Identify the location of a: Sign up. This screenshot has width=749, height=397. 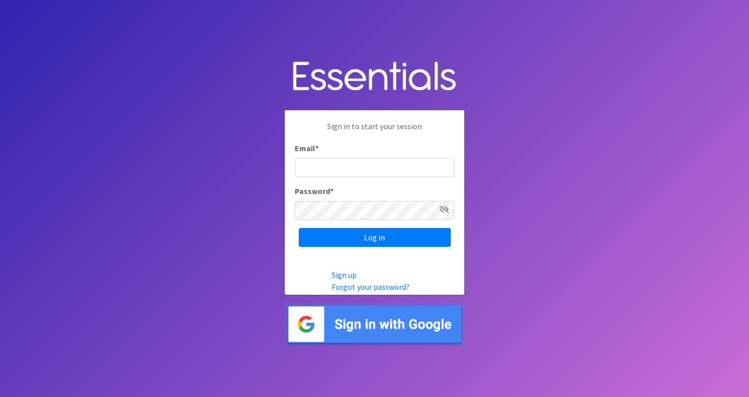
(344, 275).